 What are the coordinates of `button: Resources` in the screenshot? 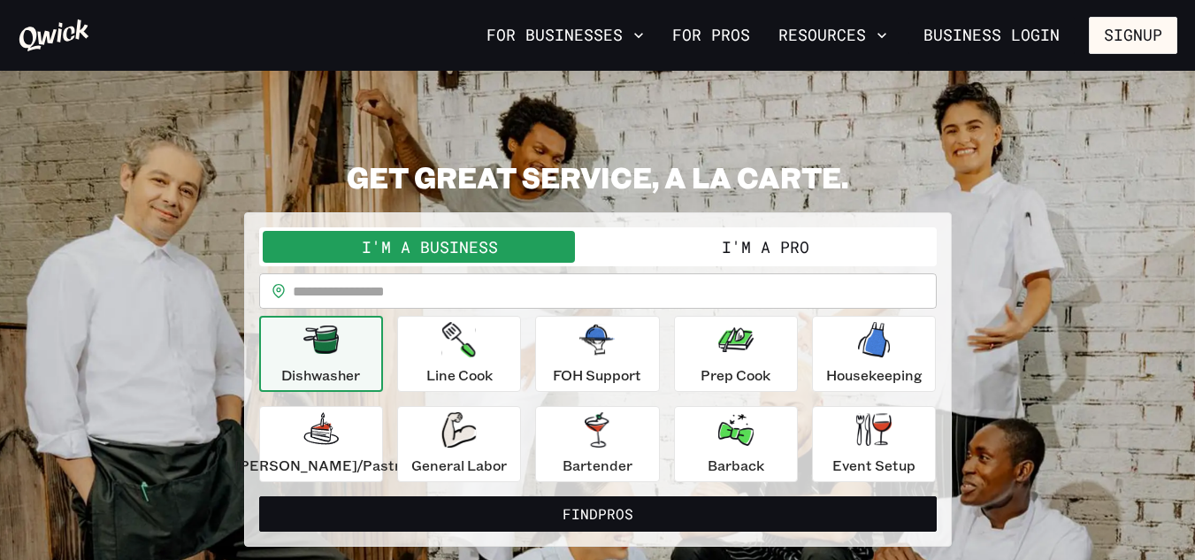 It's located at (832, 35).